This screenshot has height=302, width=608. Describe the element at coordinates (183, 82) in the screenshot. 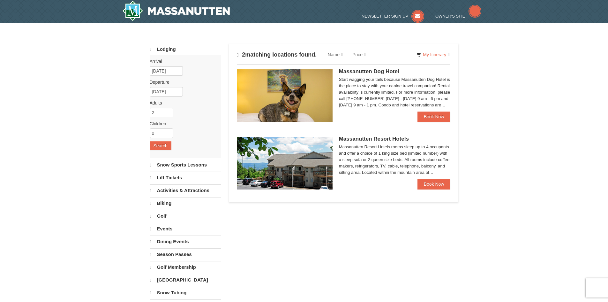

I see `label: Departure` at that location.